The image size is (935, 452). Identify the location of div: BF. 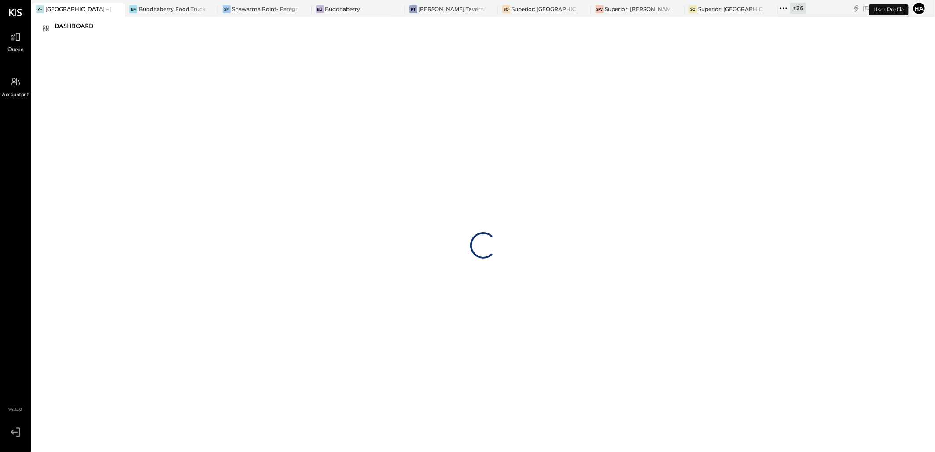
(133, 9).